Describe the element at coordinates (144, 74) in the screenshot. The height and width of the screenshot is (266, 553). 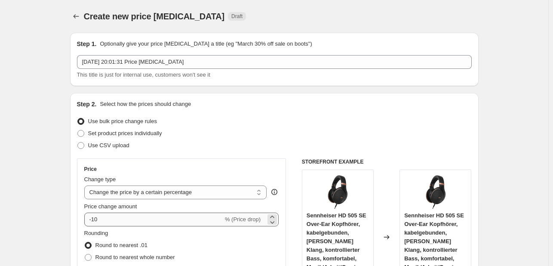
I see `span: This title is just for internal use, customers won't see it` at that location.